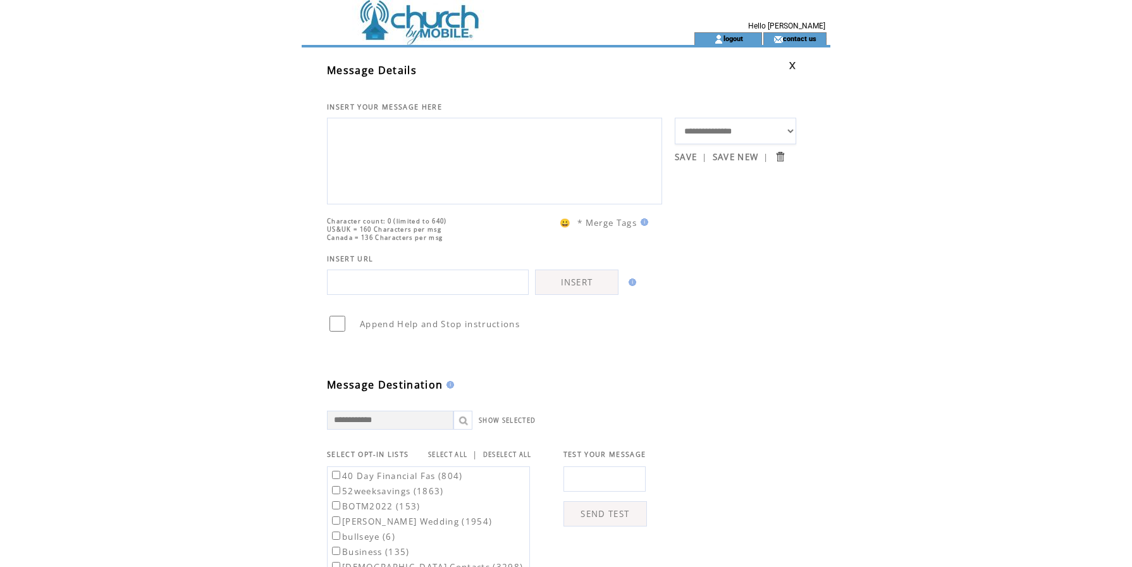 The width and height of the screenshot is (1132, 567). What do you see at coordinates (336, 550) in the screenshot?
I see `input: Business (135)` at bounding box center [336, 550].